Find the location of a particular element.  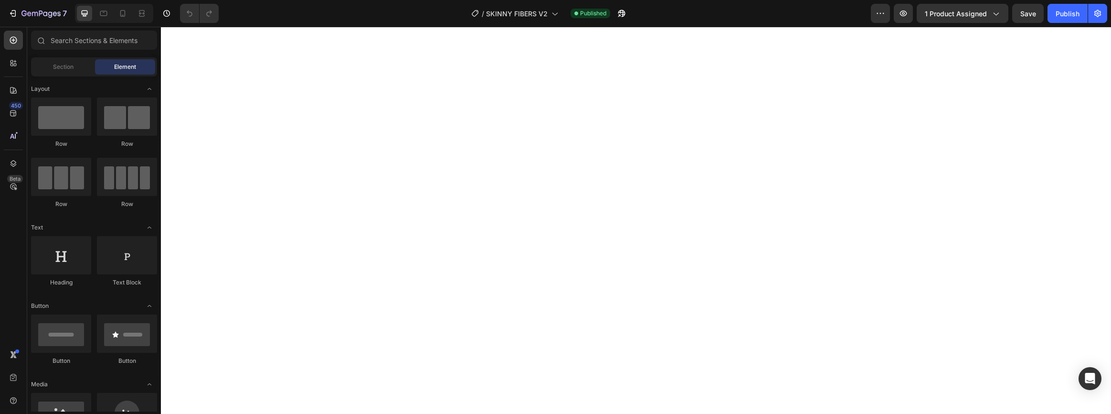

div: Heading is located at coordinates (61, 282).